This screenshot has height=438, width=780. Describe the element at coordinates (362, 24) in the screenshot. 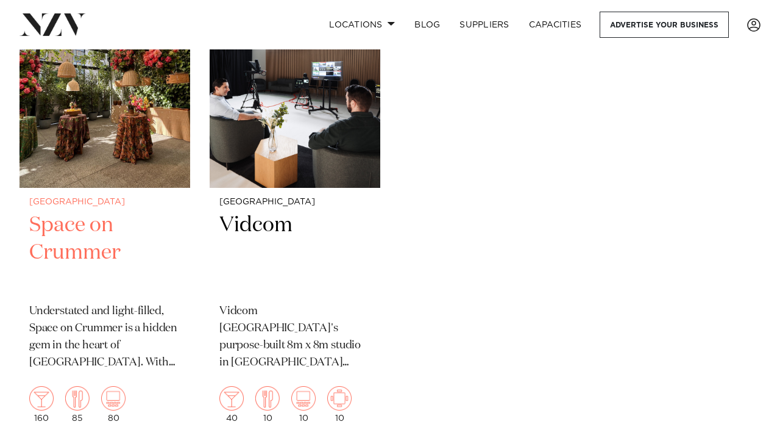

I see `a: Locations` at that location.